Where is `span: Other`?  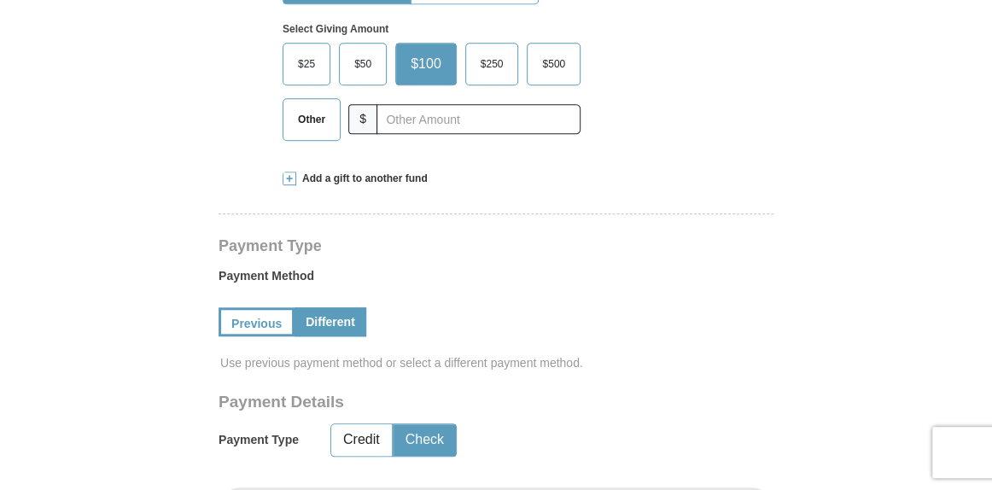 span: Other is located at coordinates (311, 119).